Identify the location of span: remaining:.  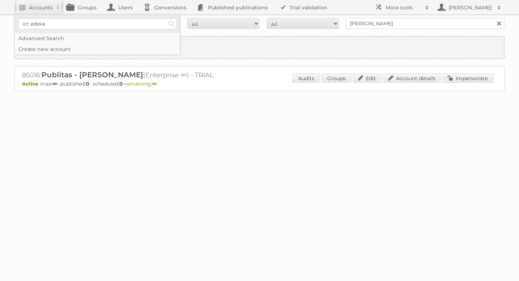
(141, 84).